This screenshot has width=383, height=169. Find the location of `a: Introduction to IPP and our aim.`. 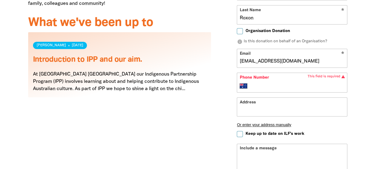

a: Introduction to IPP and our aim. is located at coordinates (87, 60).